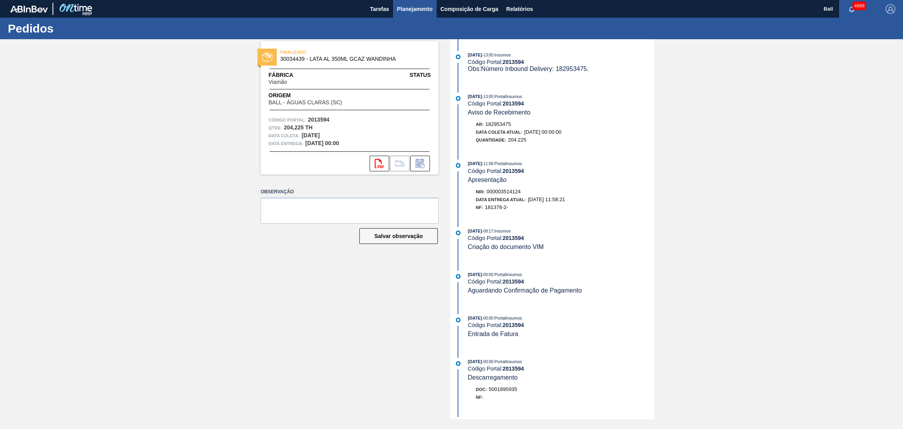  I want to click on span: Obs: Número Inbound Delivery: 182953475., so click(528, 69).